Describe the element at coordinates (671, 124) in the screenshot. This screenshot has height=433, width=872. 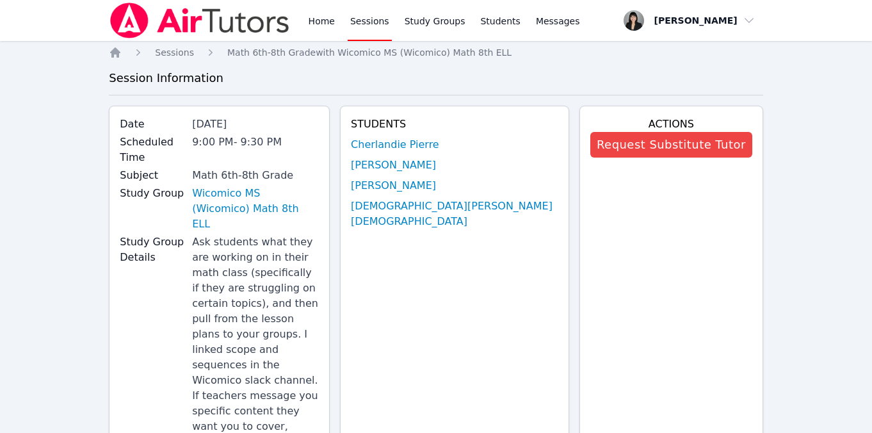
I see `h4: Actions` at that location.